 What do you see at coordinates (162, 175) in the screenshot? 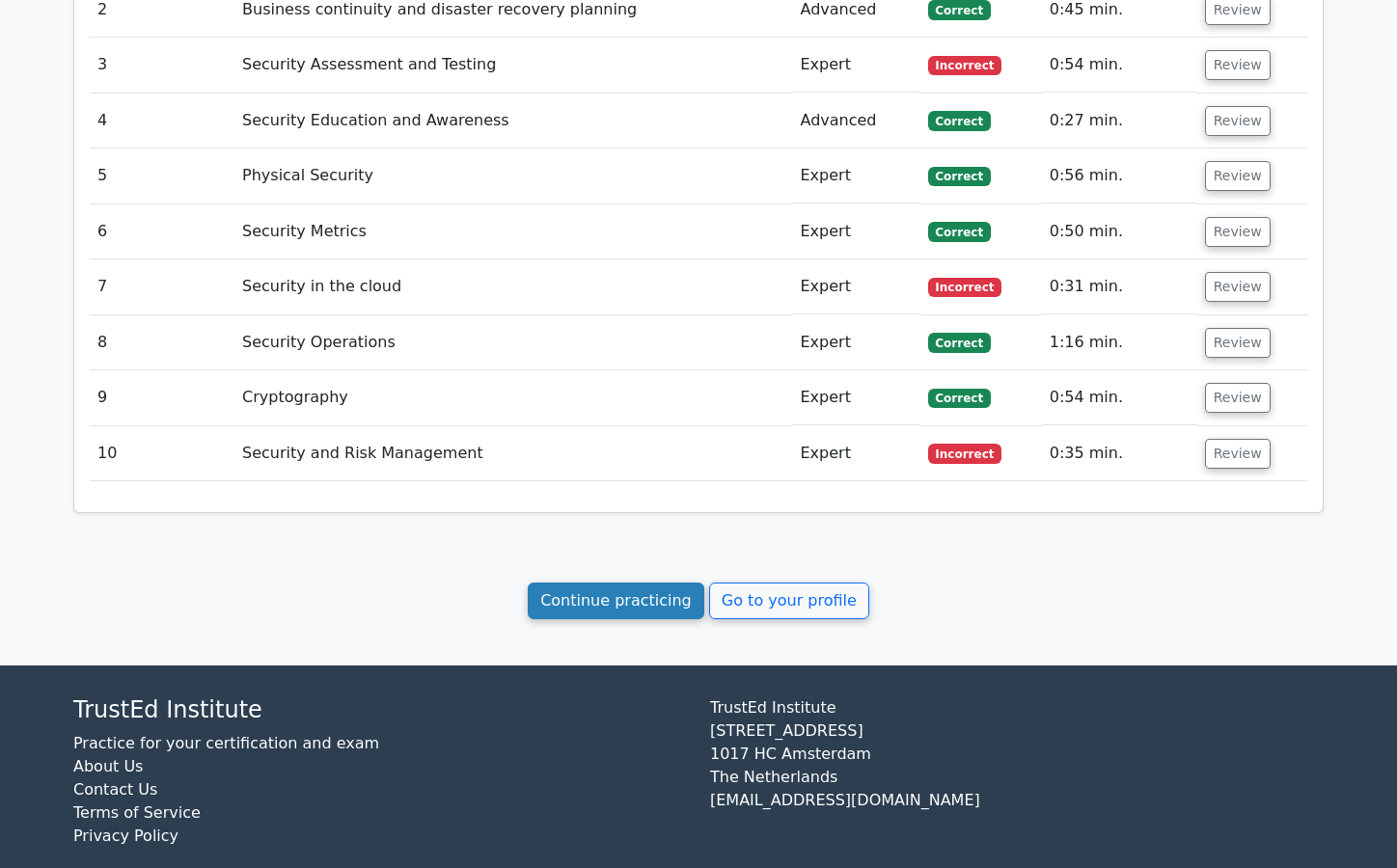
I see `td: 5` at bounding box center [162, 175].